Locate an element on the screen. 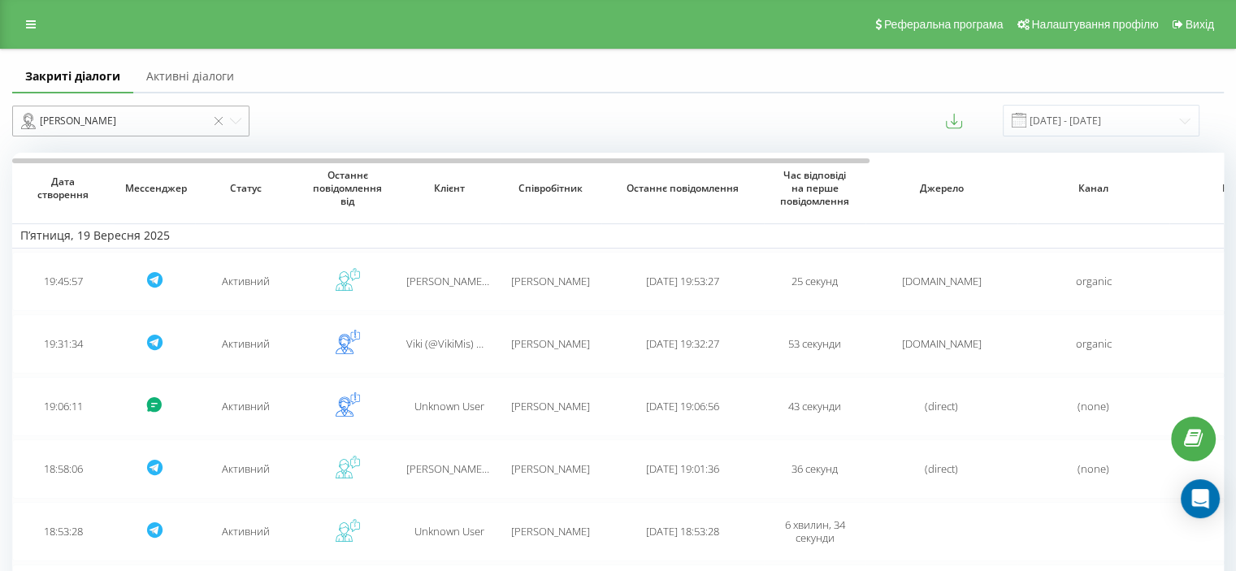 The image size is (1236, 571). td: 43 секунди is located at coordinates (815, 406).